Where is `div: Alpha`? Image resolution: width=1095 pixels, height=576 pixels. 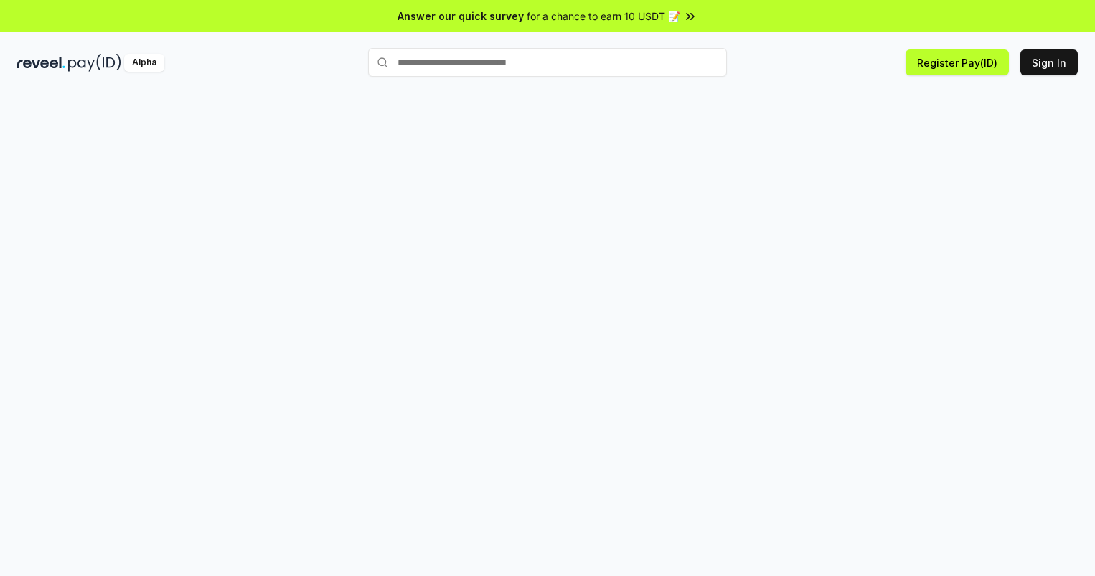
div: Alpha is located at coordinates (144, 62).